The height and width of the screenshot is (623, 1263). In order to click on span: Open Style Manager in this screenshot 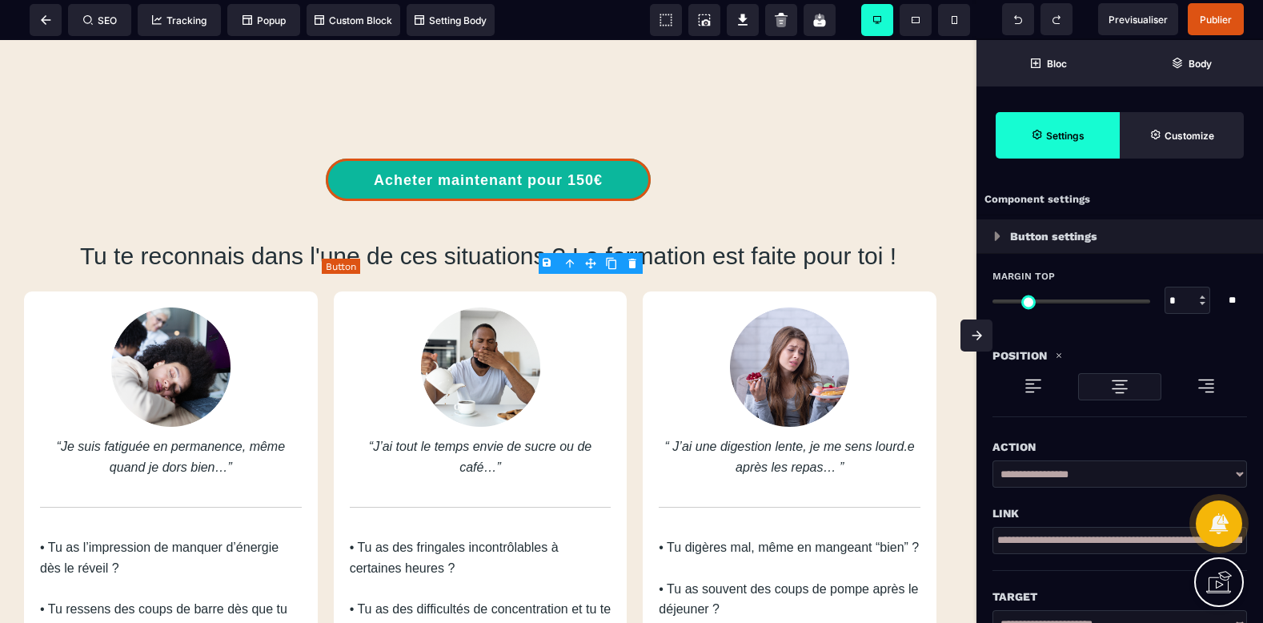, I will do `click(1182, 135)`.